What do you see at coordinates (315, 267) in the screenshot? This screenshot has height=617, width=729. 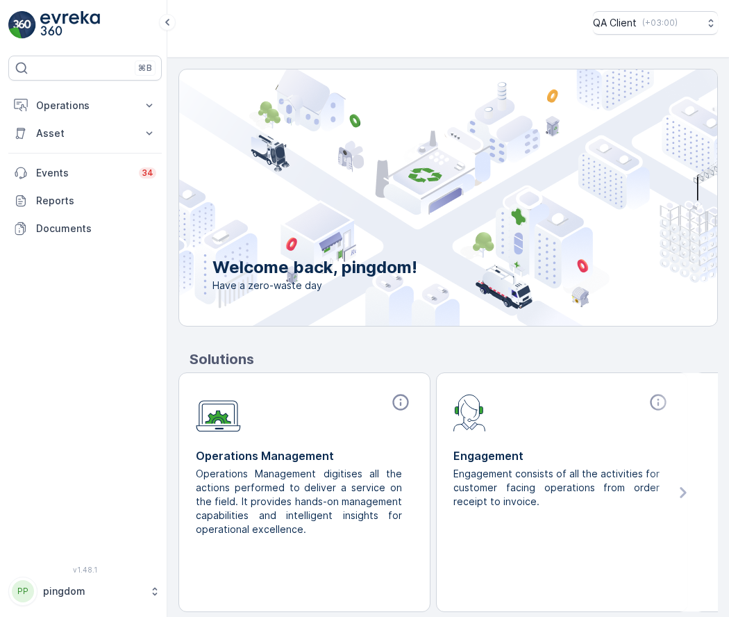 I see `p: Welcome back, pingdom!` at bounding box center [315, 267].